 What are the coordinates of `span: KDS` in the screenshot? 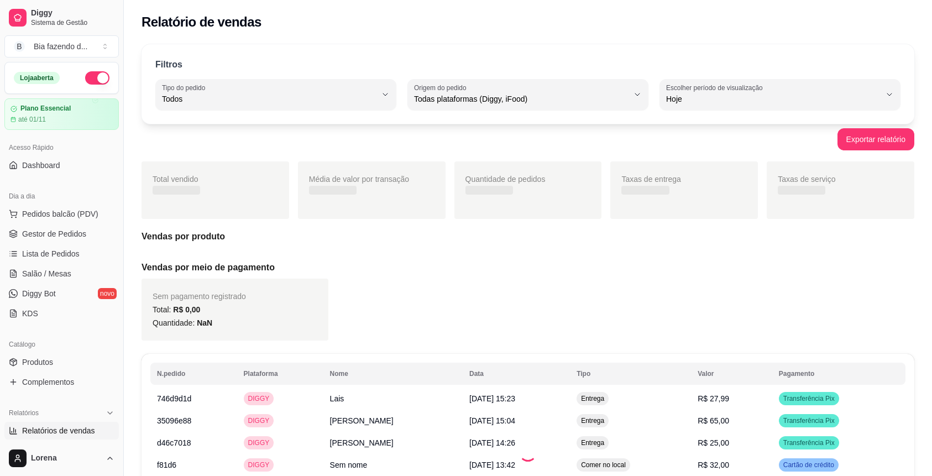 It's located at (30, 313).